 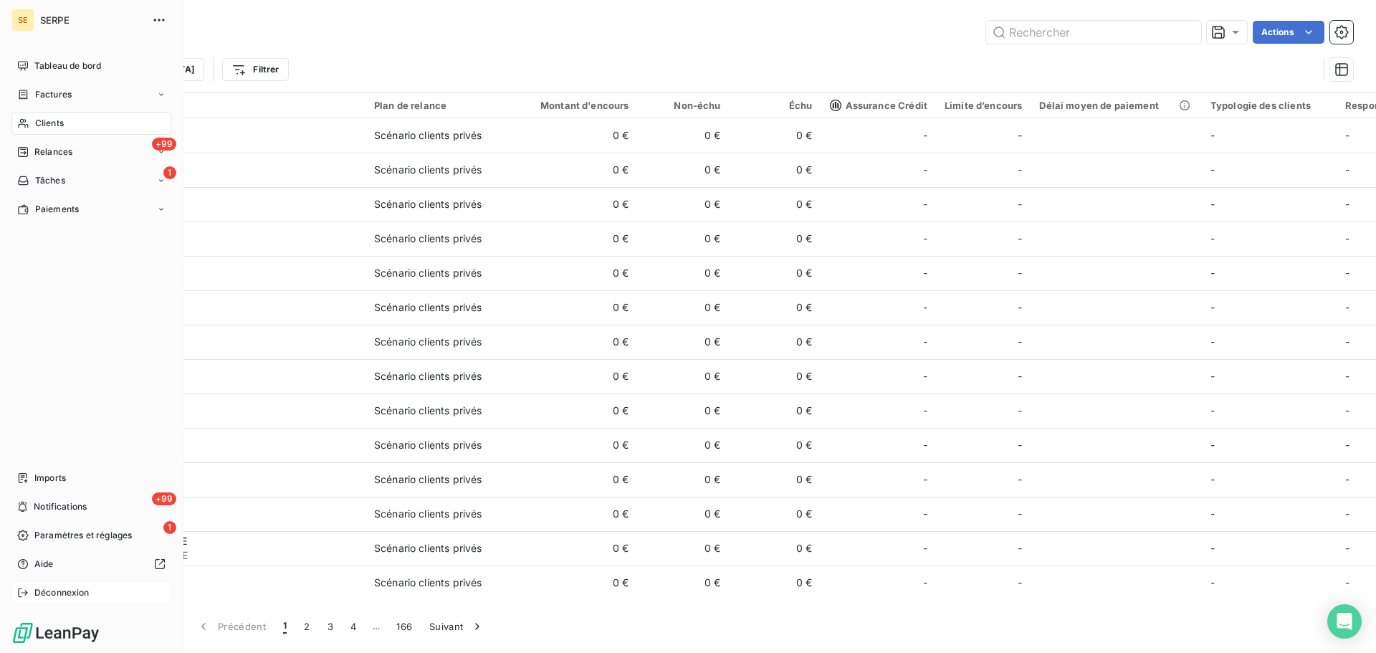 I want to click on span: Aide, so click(x=44, y=564).